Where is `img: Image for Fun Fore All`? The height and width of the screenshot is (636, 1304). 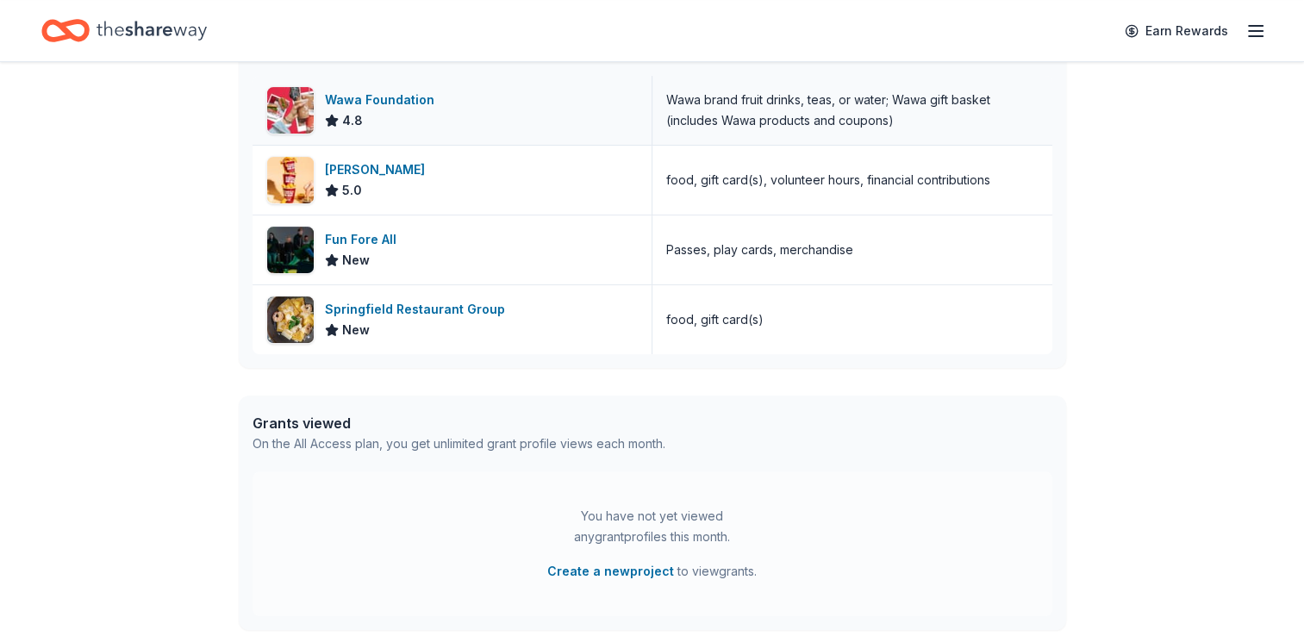
img: Image for Fun Fore All is located at coordinates (290, 250).